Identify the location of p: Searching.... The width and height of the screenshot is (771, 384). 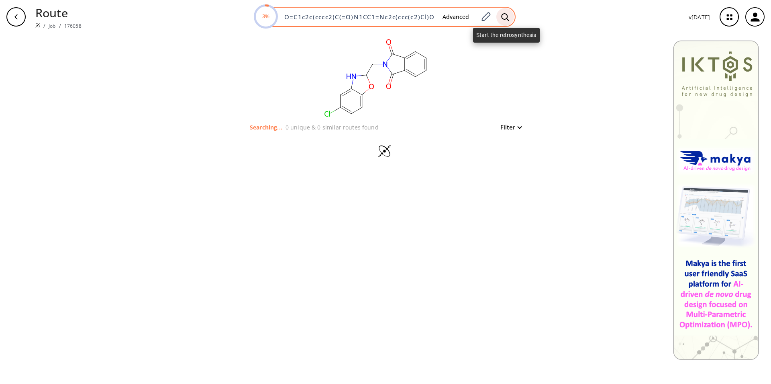
(266, 127).